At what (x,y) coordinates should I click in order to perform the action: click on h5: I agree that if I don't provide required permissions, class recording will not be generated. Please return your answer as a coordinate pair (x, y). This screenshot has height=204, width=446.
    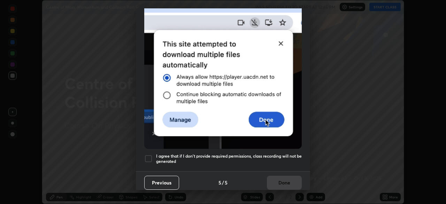
    Looking at the image, I should click on (229, 159).